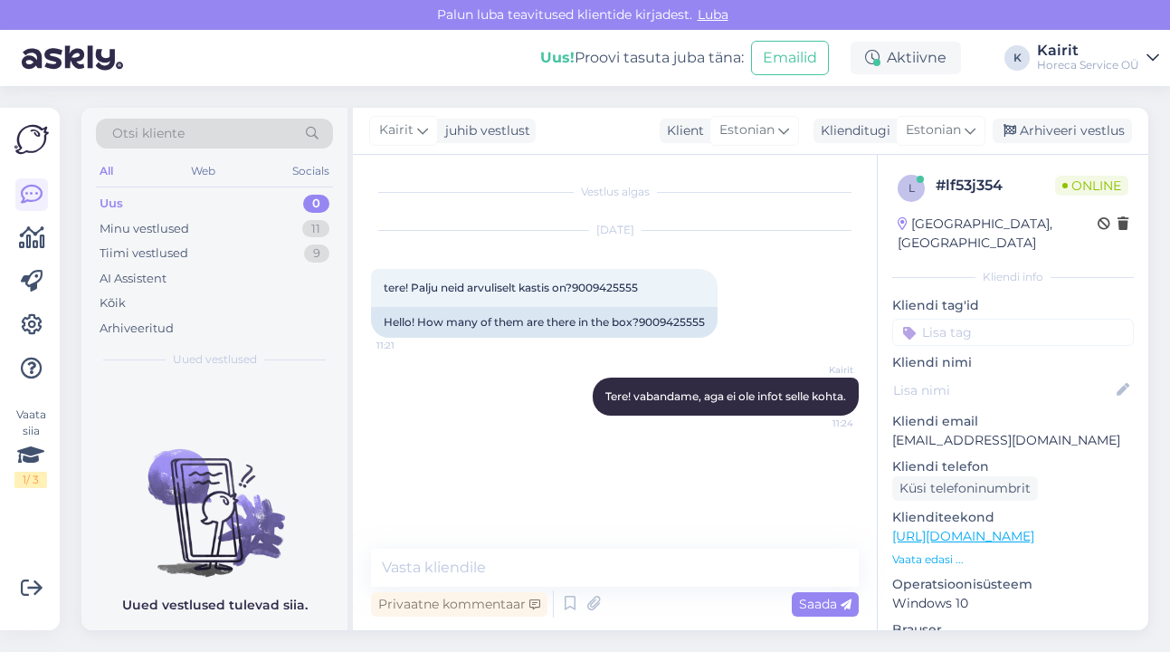 This screenshot has height=652, width=1170. What do you see at coordinates (203, 171) in the screenshot?
I see `div: Web` at bounding box center [203, 171].